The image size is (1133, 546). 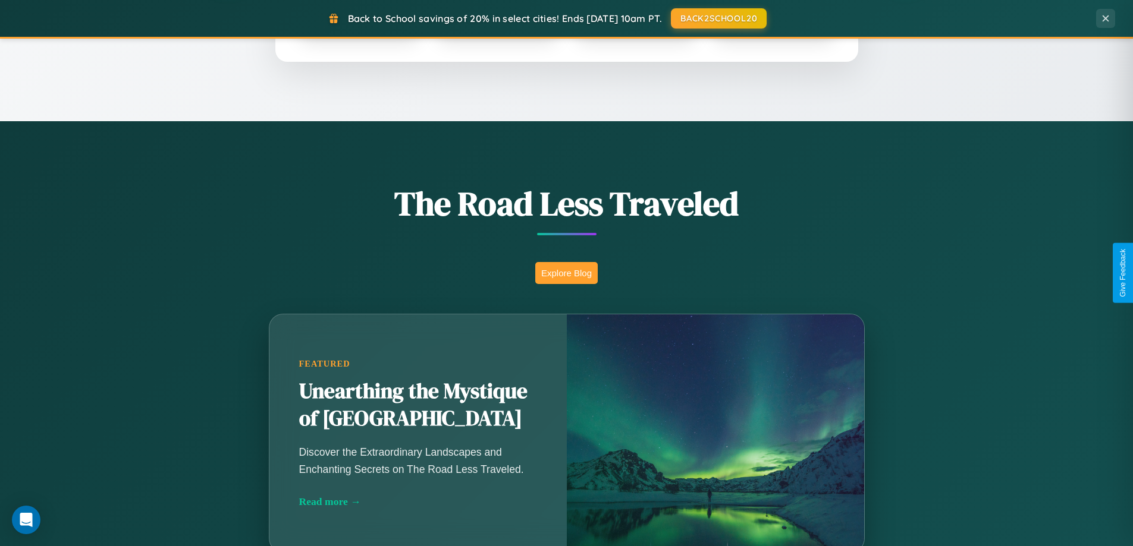 I want to click on div: Give Feedback, so click(x=1122, y=273).